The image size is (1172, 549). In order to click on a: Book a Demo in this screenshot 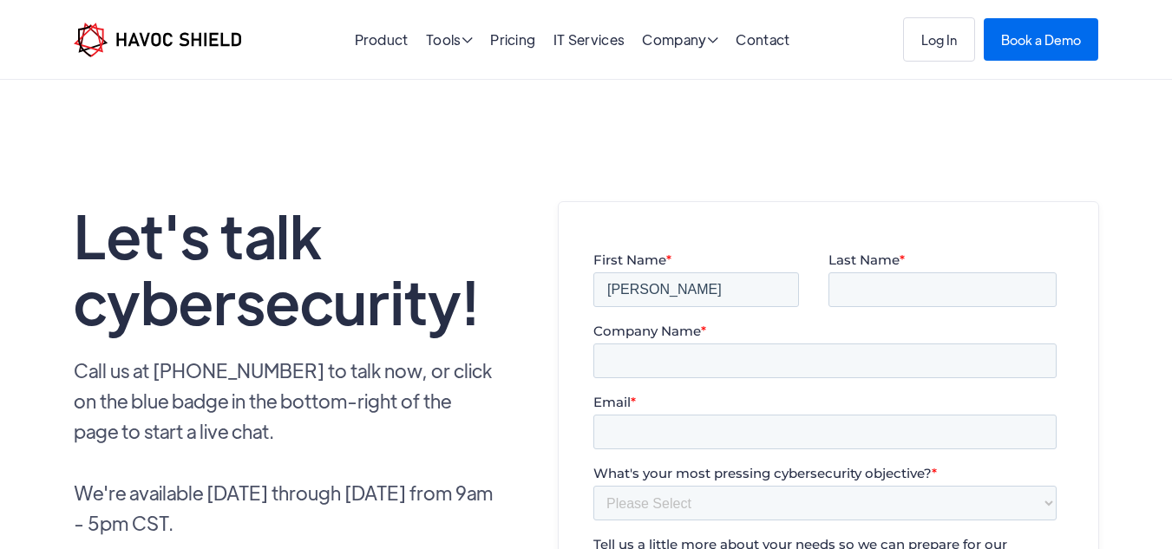, I will do `click(1041, 39)`.